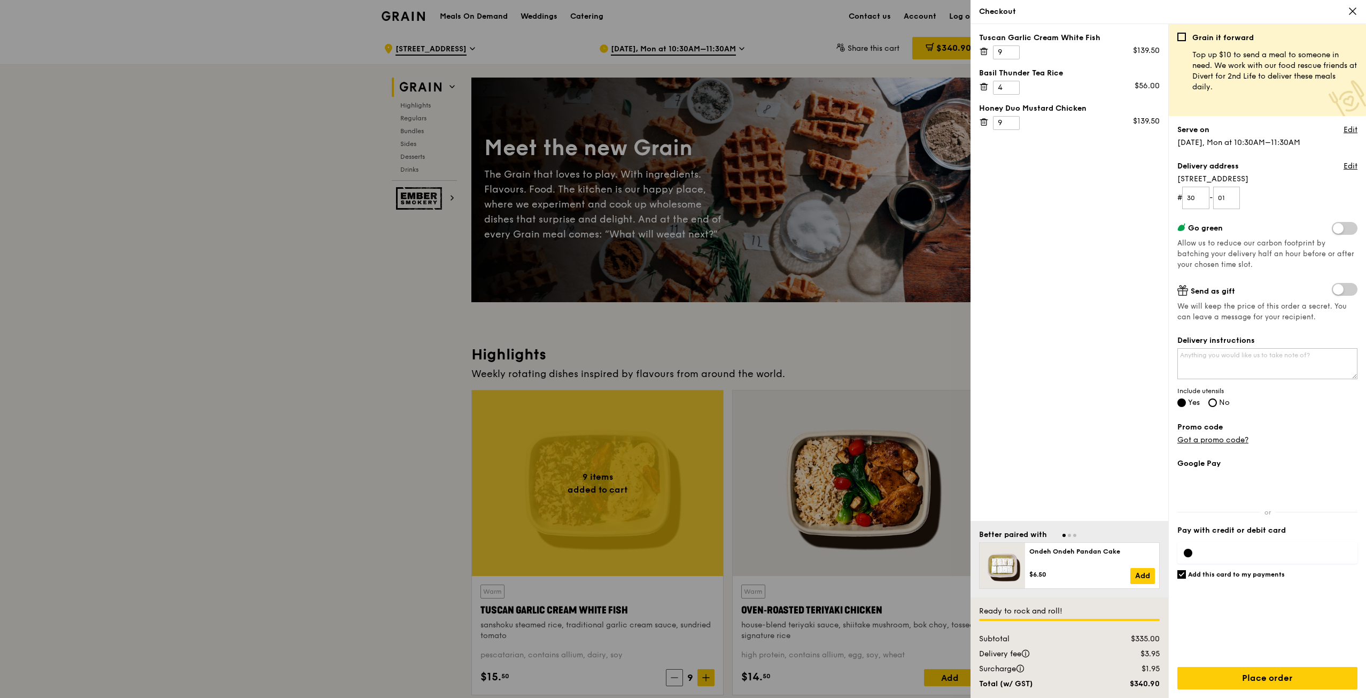  I want to click on span: Go to slide 1, so click(1064, 535).